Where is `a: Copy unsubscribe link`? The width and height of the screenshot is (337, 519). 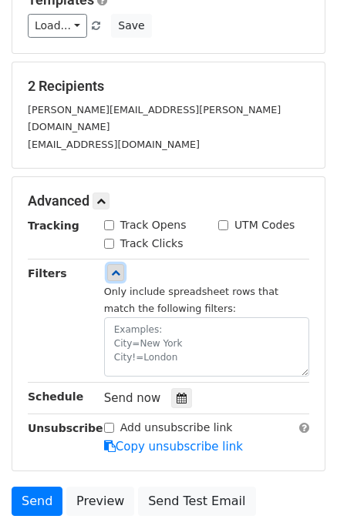 a: Copy unsubscribe link is located at coordinates (173, 447).